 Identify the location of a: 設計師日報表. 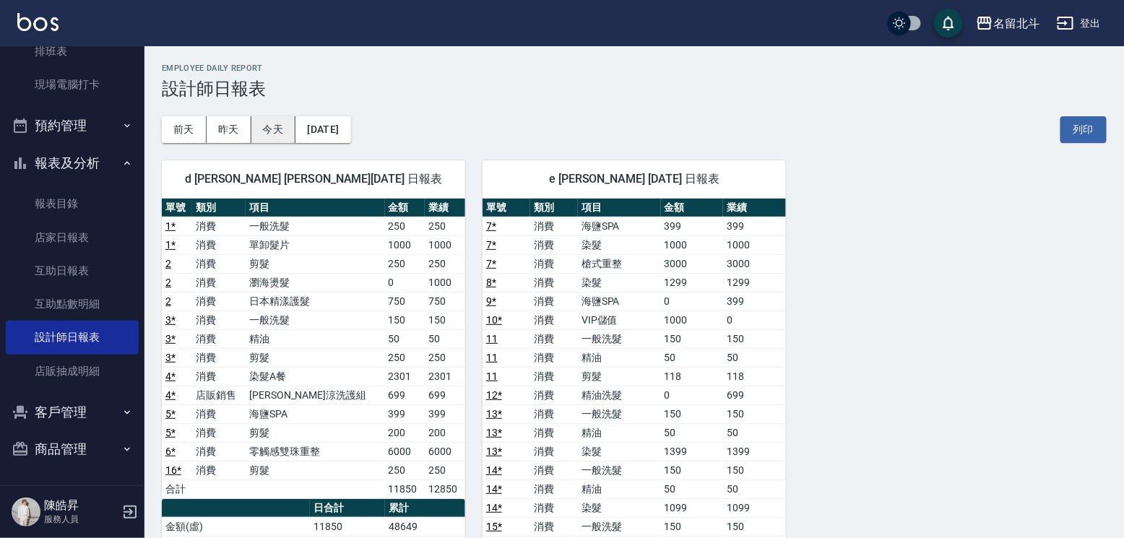
(72, 337).